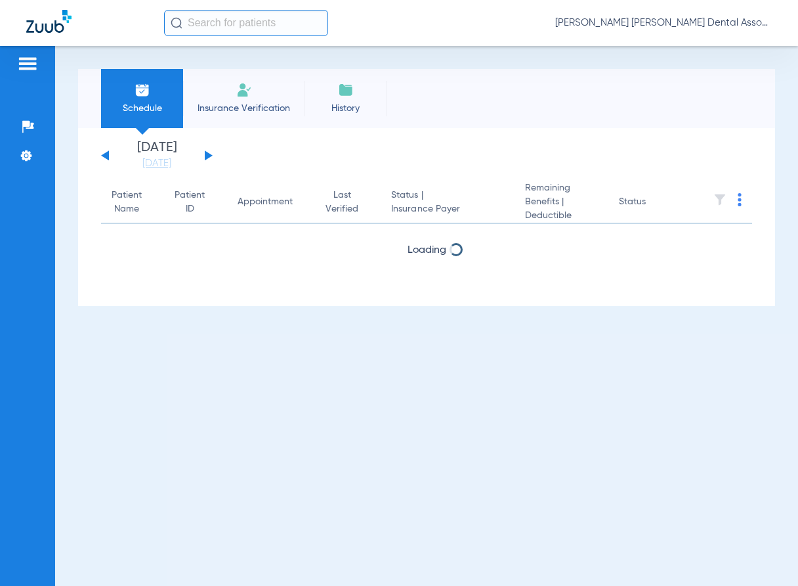 Image resolution: width=798 pixels, height=586 pixels. Describe the element at coordinates (244, 90) in the screenshot. I see `img: Manual Insurance Verification` at that location.